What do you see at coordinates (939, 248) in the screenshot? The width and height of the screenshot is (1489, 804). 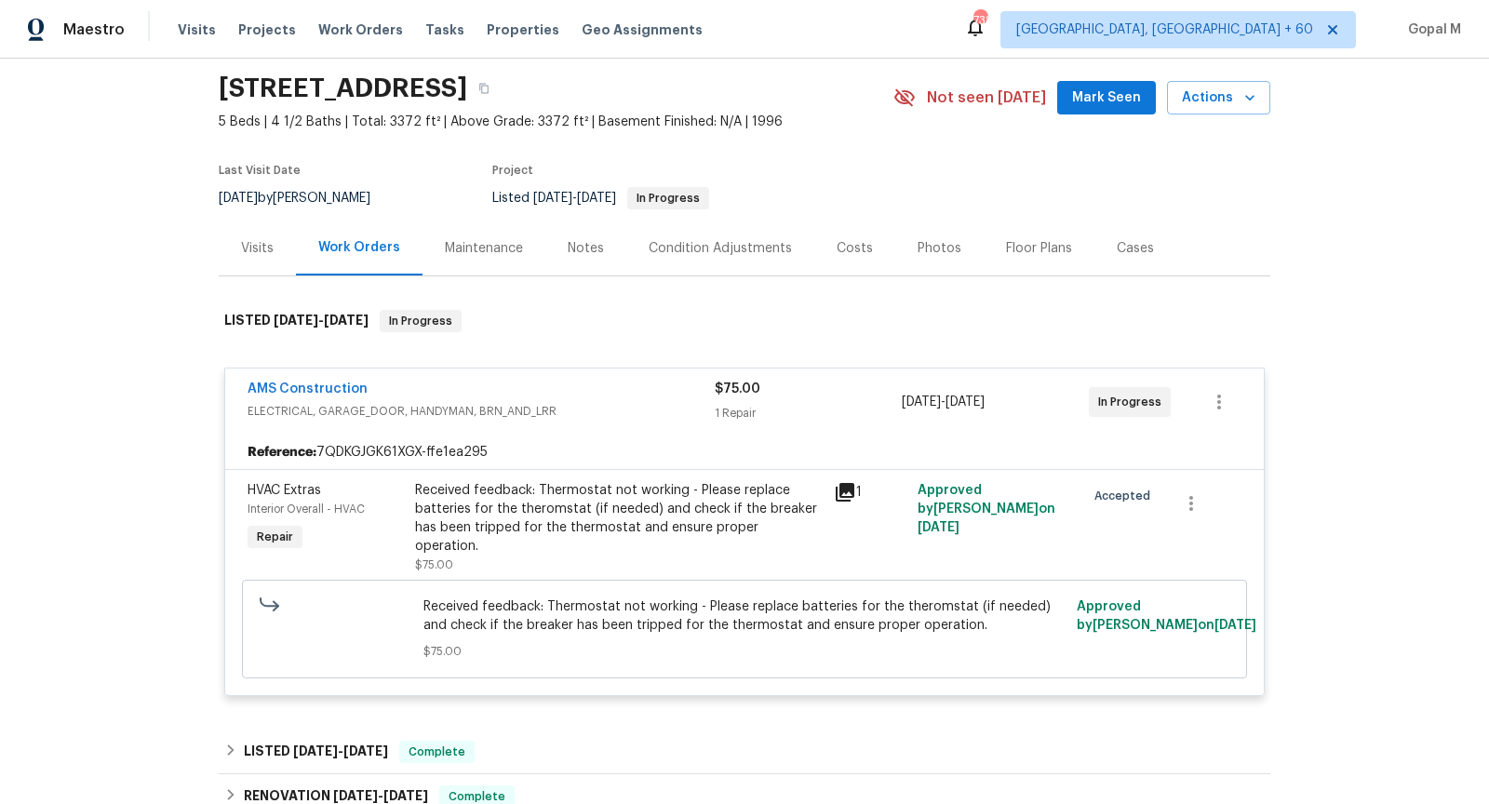 I see `div: Photos` at bounding box center [939, 248].